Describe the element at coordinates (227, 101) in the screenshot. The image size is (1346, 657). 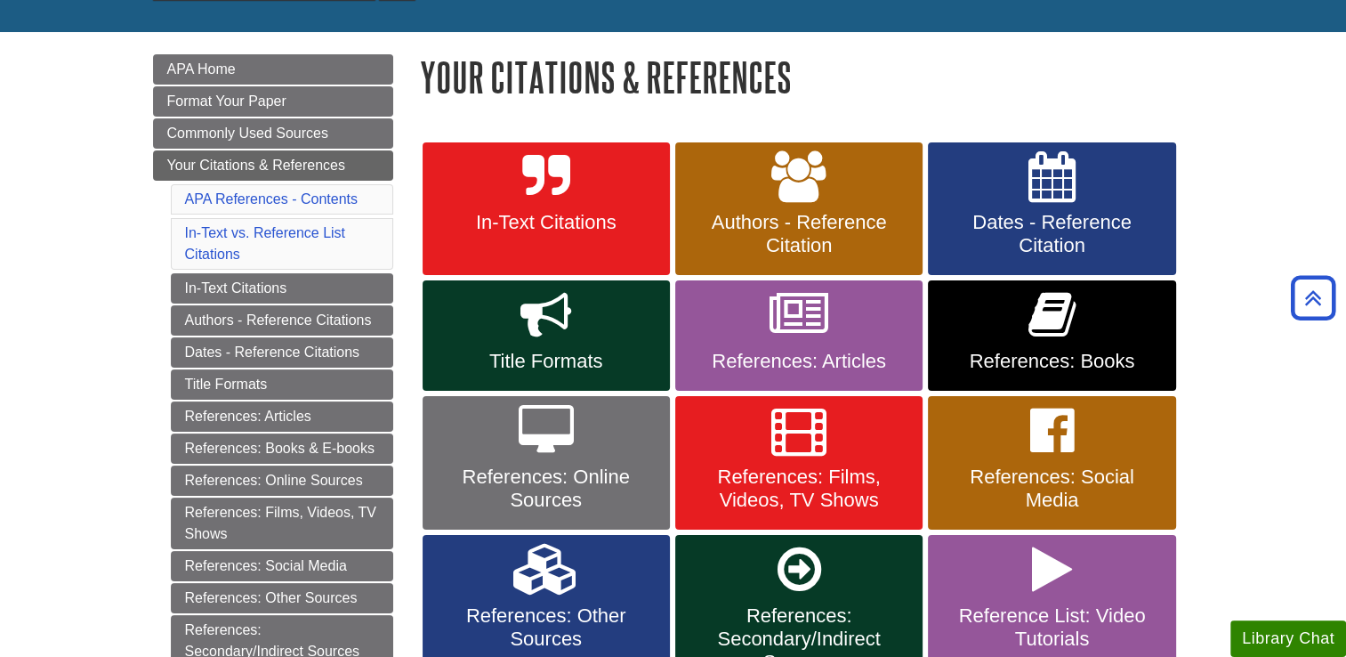
I see `span: Format Your Paper` at that location.